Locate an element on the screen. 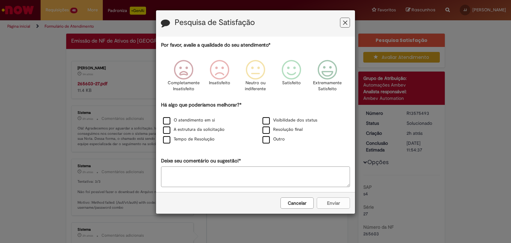  label: Outro is located at coordinates (274, 139).